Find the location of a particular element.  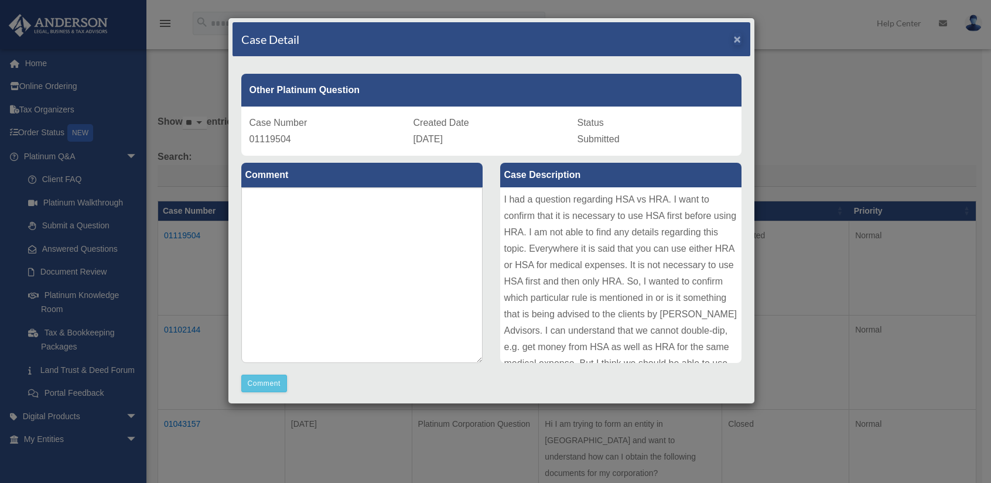

div: I had a question regarding HSA vs HRA. I want to confirm that it is necessary to use HSA first be... is located at coordinates (621, 275).